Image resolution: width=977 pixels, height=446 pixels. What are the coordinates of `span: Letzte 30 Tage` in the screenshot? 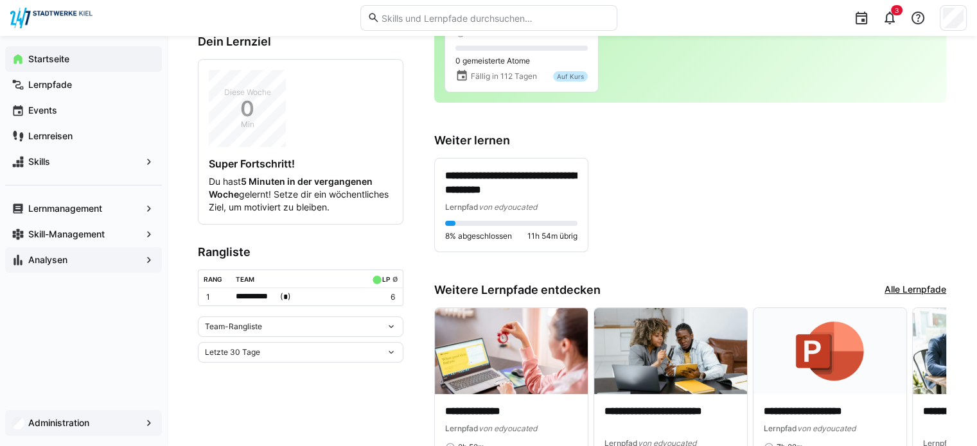 It's located at (233, 353).